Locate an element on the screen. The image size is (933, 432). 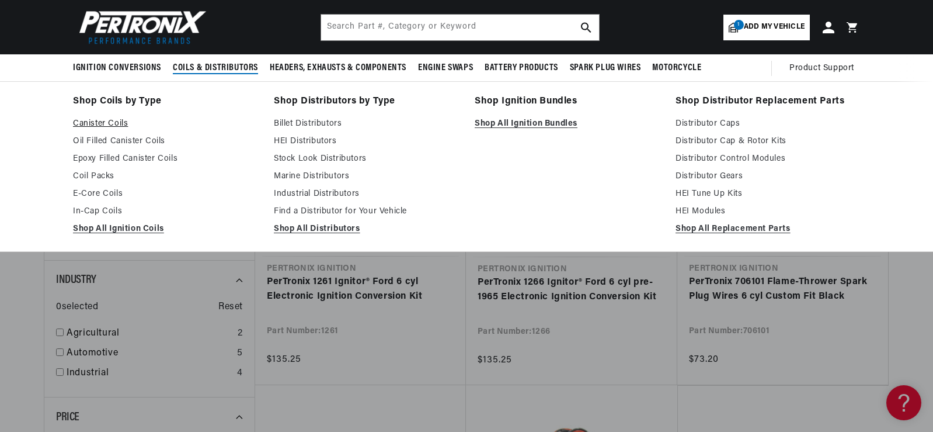
span: Reset is located at coordinates (231, 307).